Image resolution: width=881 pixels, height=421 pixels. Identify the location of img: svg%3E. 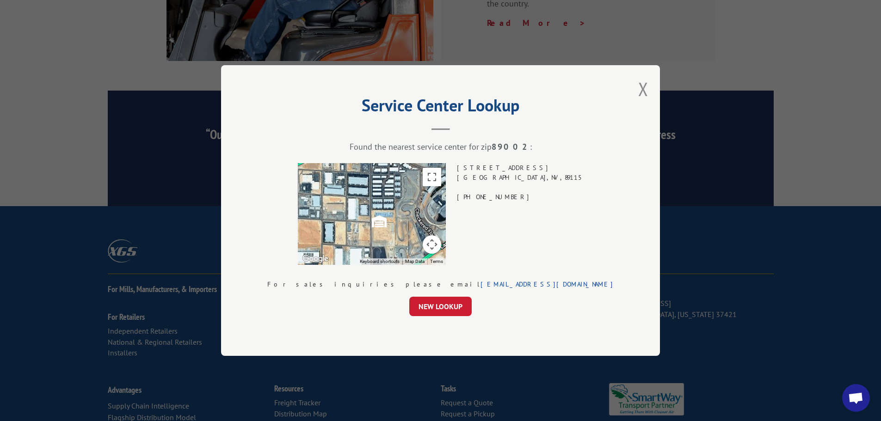
(379, 222).